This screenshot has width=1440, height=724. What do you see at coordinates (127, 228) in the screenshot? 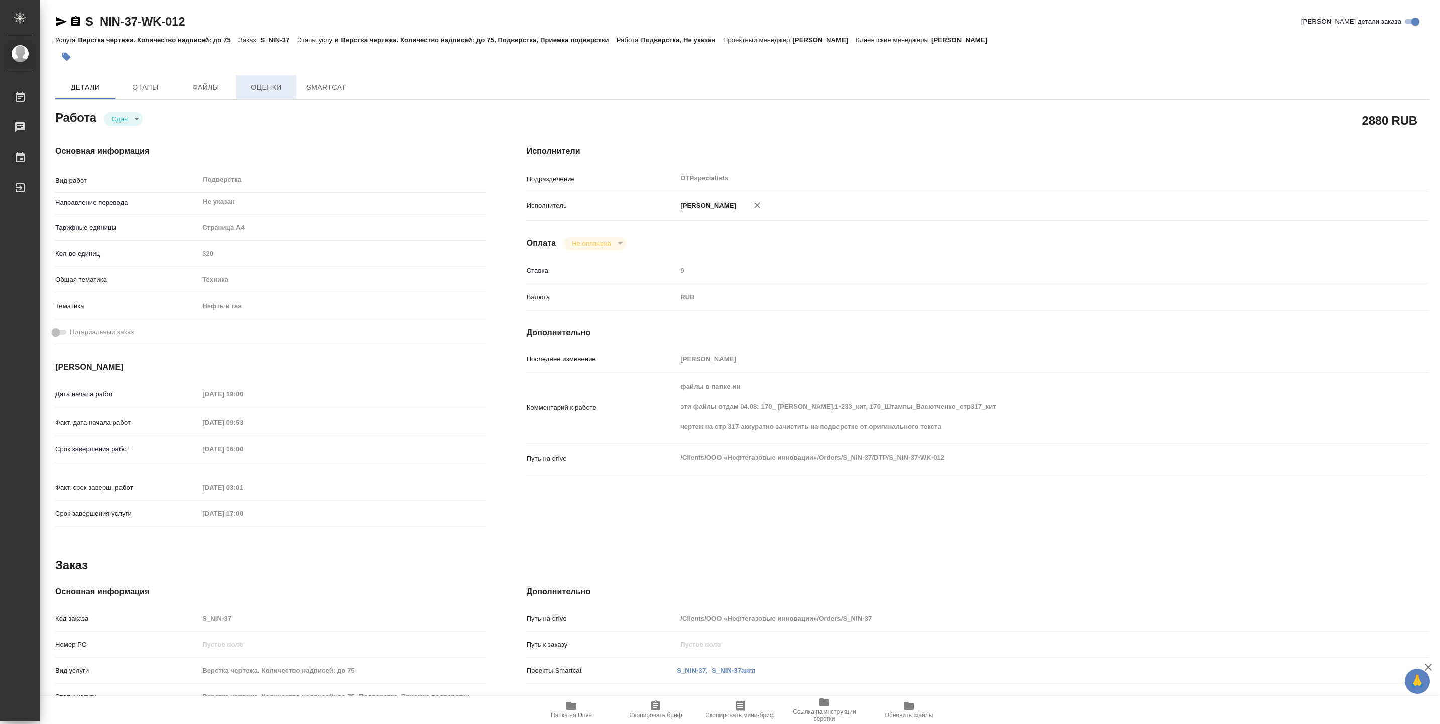
I see `p: Тарифные единицы` at bounding box center [127, 228].